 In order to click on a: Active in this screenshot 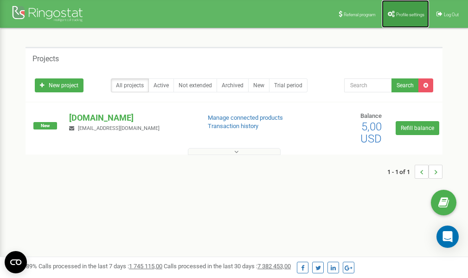, I will do `click(161, 85)`.